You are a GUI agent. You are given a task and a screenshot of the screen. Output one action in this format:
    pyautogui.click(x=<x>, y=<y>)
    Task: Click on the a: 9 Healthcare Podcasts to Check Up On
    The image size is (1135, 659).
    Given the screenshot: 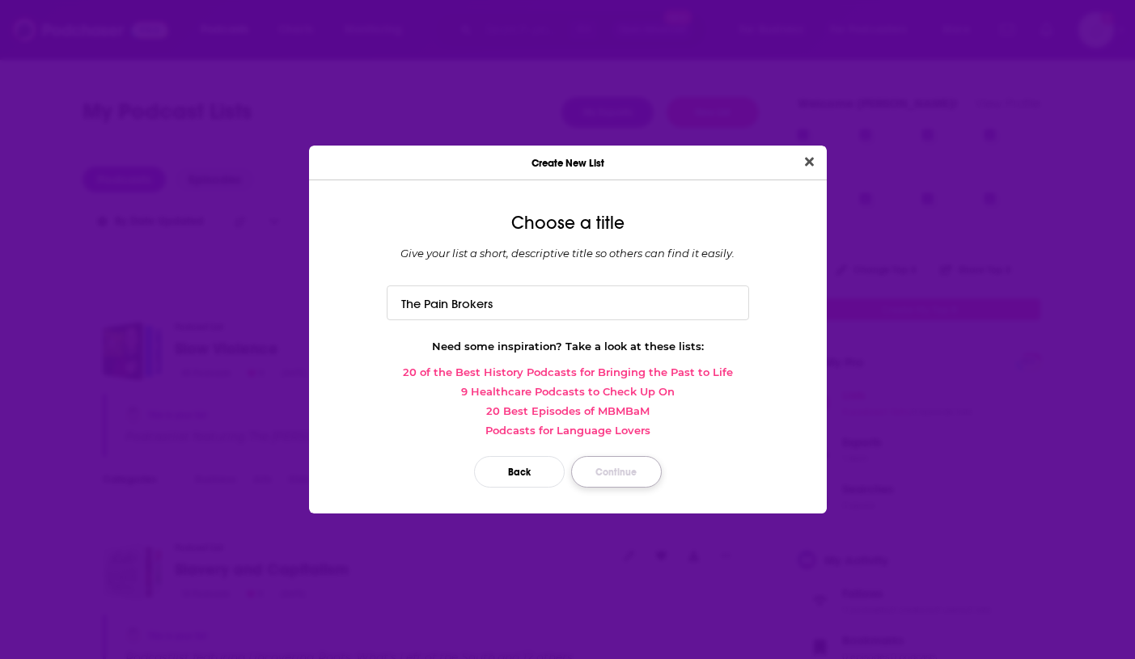 What is the action you would take?
    pyautogui.click(x=568, y=391)
    